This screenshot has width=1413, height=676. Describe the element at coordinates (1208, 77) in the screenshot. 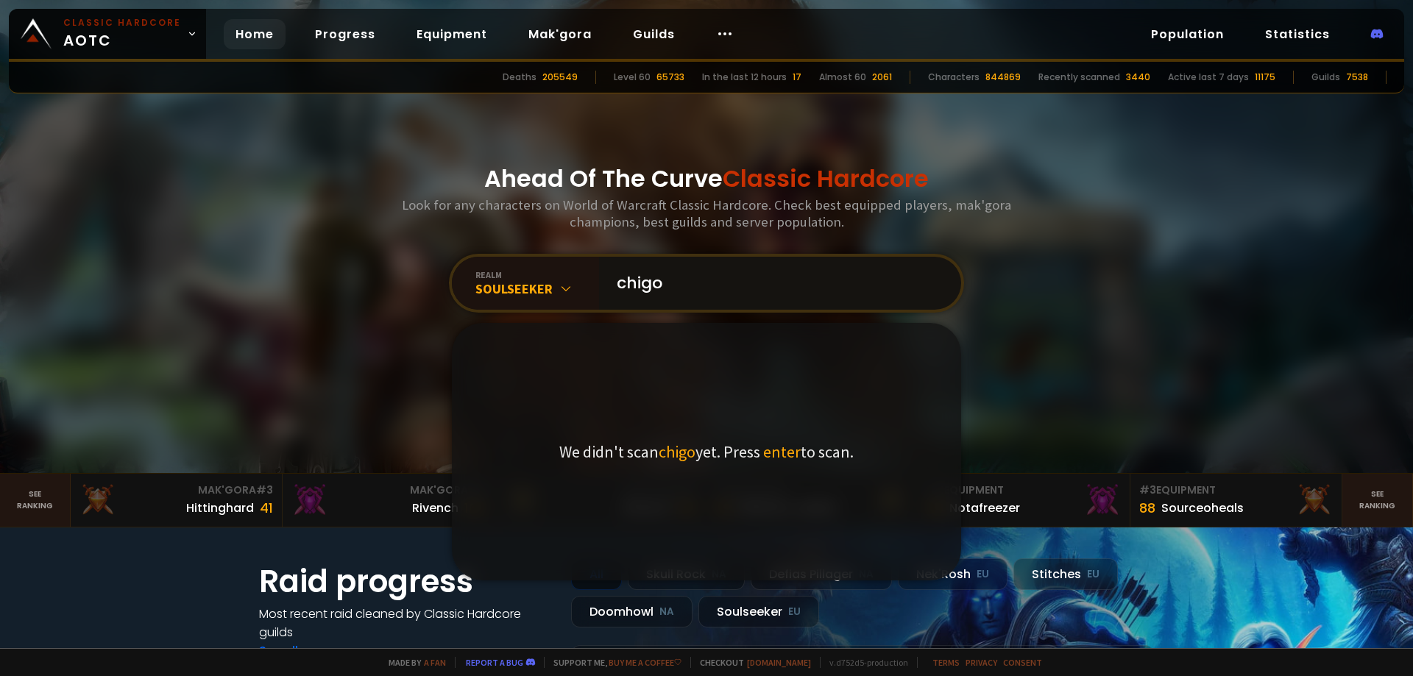

I see `div: Active last 7 days` at that location.